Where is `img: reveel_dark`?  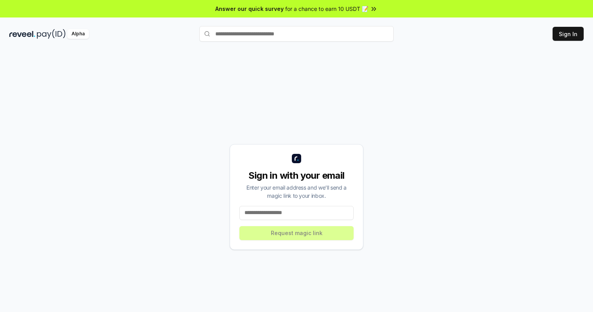 img: reveel_dark is located at coordinates (22, 34).